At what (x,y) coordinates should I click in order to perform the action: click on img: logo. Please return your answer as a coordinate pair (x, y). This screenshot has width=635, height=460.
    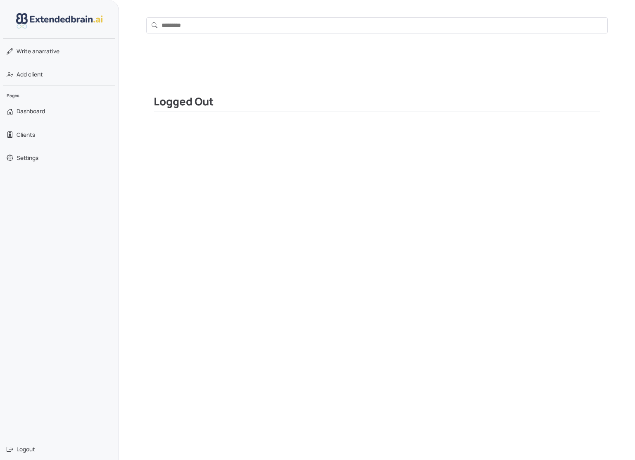
    Looking at the image, I should click on (60, 21).